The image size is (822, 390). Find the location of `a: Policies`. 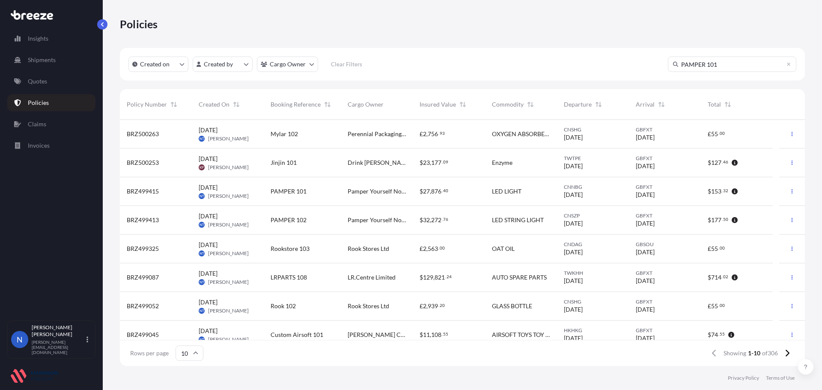

a: Policies is located at coordinates (51, 103).